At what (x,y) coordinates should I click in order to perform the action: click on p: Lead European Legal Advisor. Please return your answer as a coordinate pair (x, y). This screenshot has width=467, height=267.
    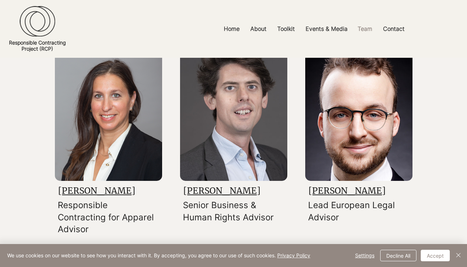
    Looking at the image, I should click on (356, 211).